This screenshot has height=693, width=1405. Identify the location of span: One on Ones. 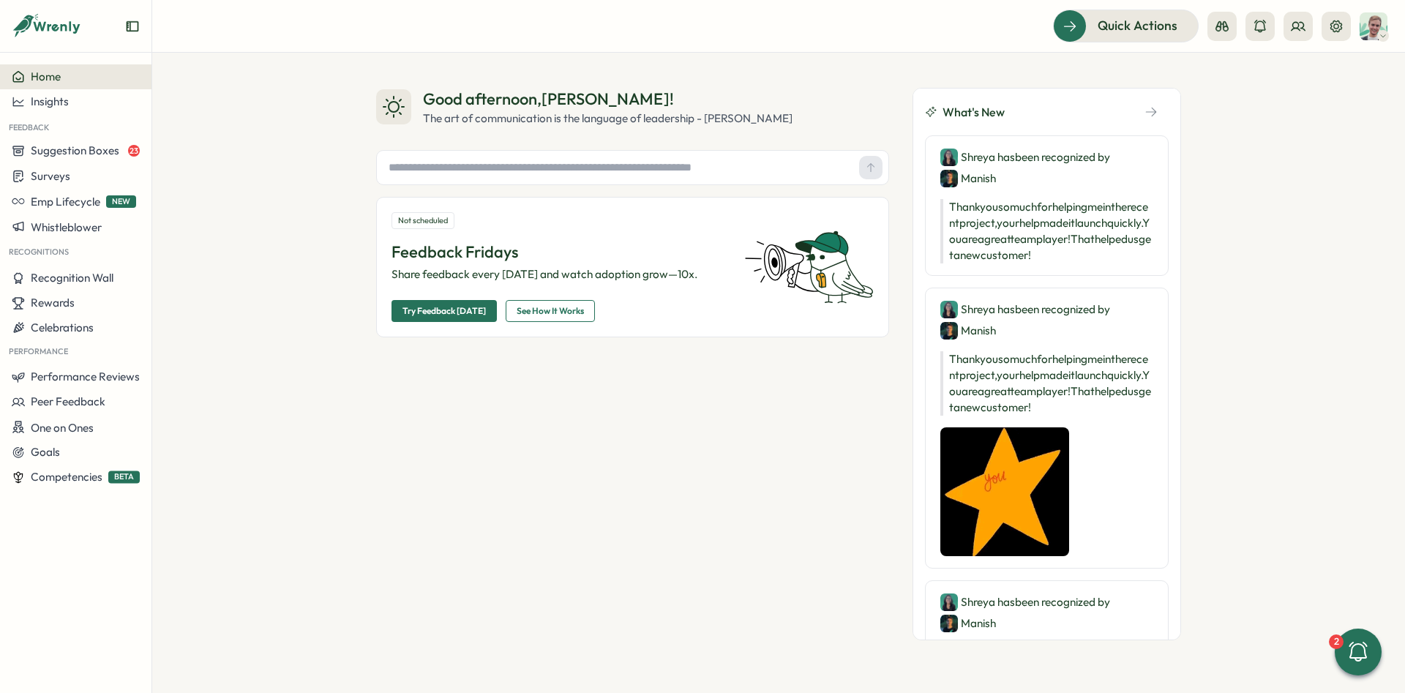
(62, 427).